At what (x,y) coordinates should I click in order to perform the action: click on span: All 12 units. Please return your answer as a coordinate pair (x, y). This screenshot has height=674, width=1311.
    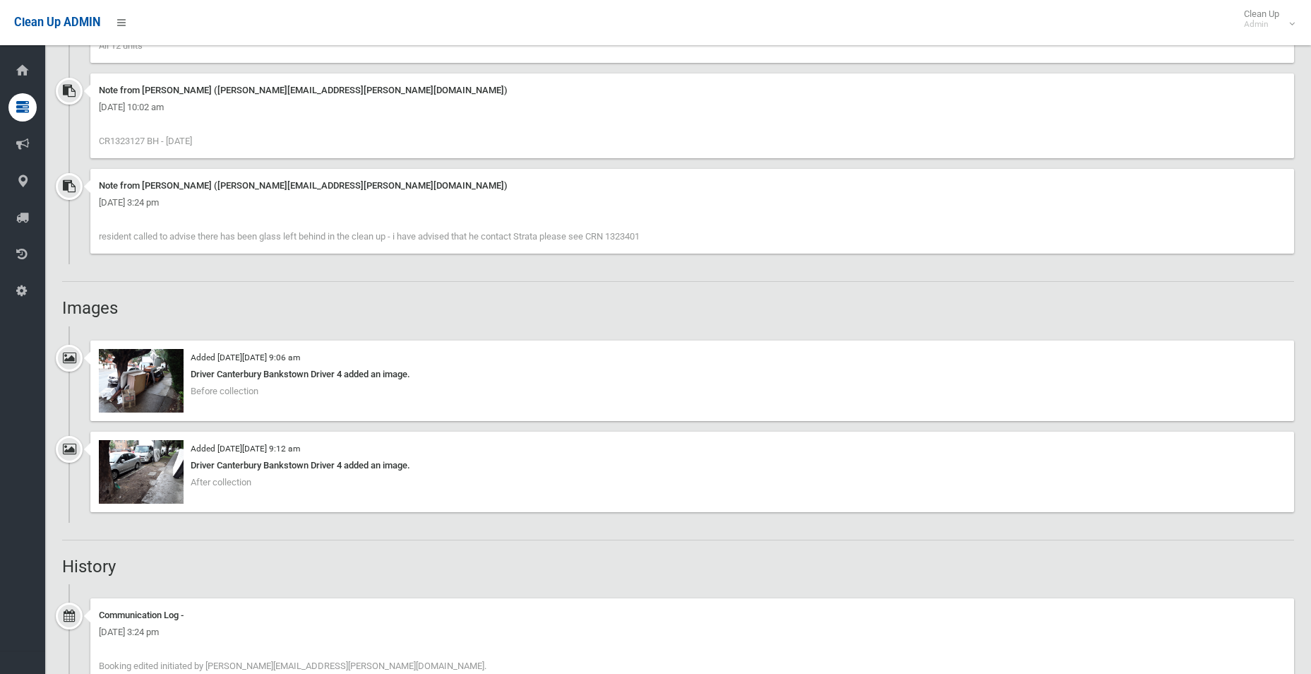
    Looking at the image, I should click on (121, 45).